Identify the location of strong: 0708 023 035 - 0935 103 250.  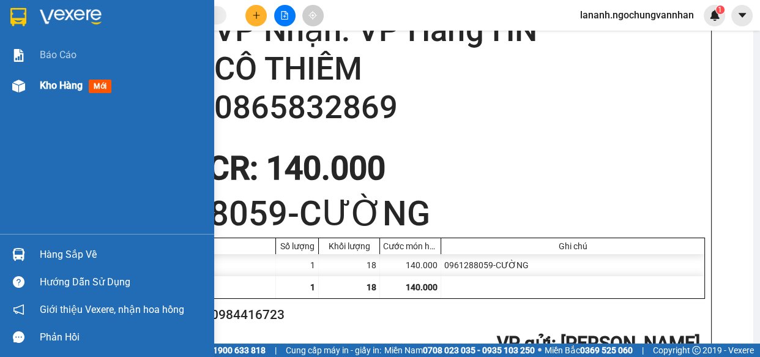
(478, 350).